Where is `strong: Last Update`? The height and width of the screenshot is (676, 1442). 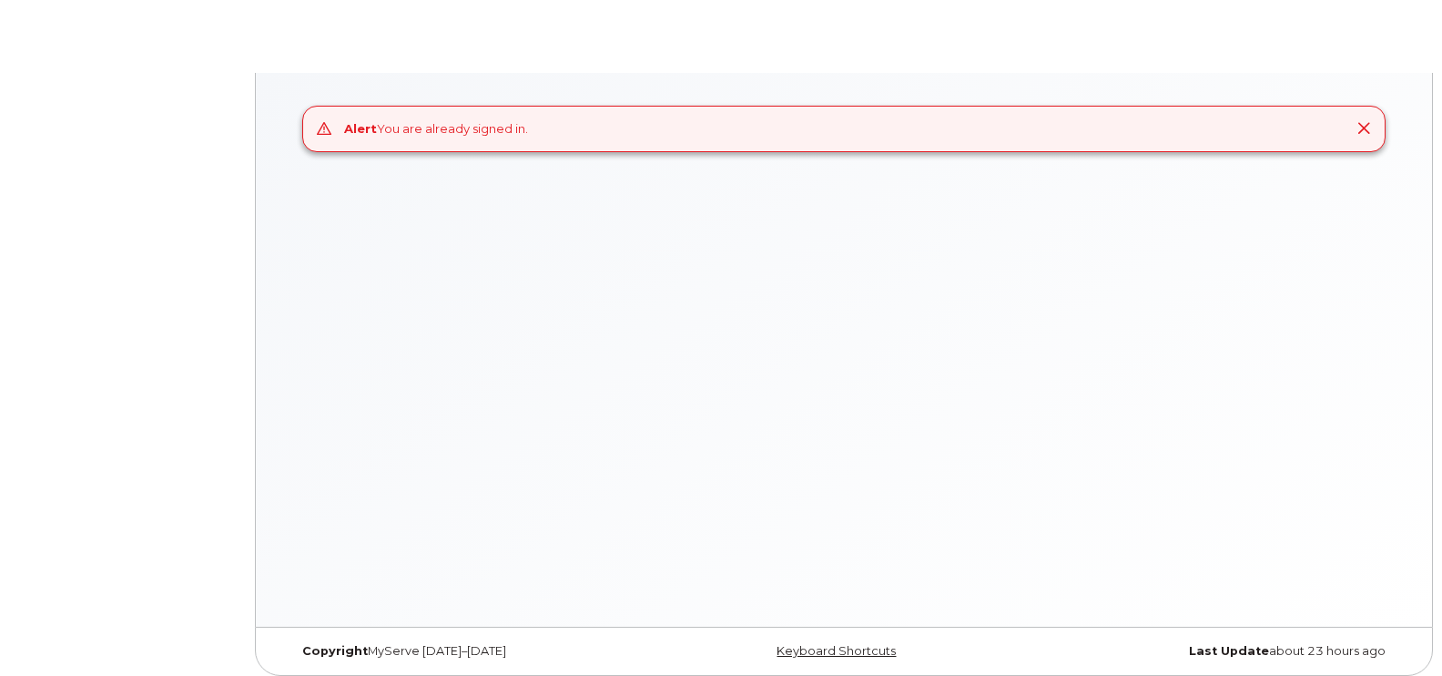
strong: Last Update is located at coordinates (1229, 650).